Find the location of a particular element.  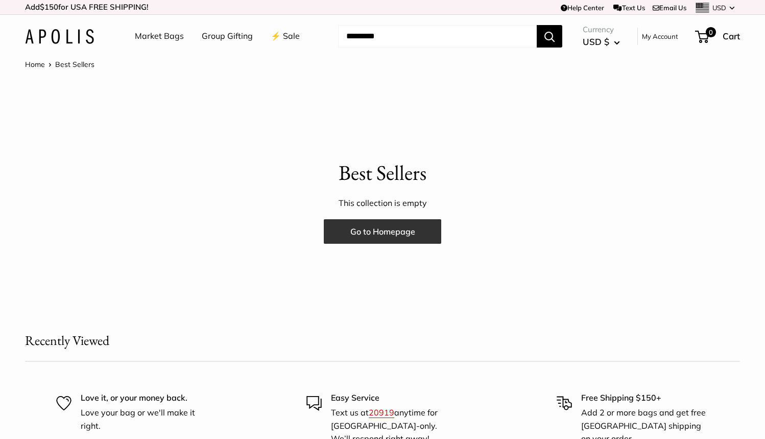

p: Love it, or your money back. is located at coordinates (145, 398).